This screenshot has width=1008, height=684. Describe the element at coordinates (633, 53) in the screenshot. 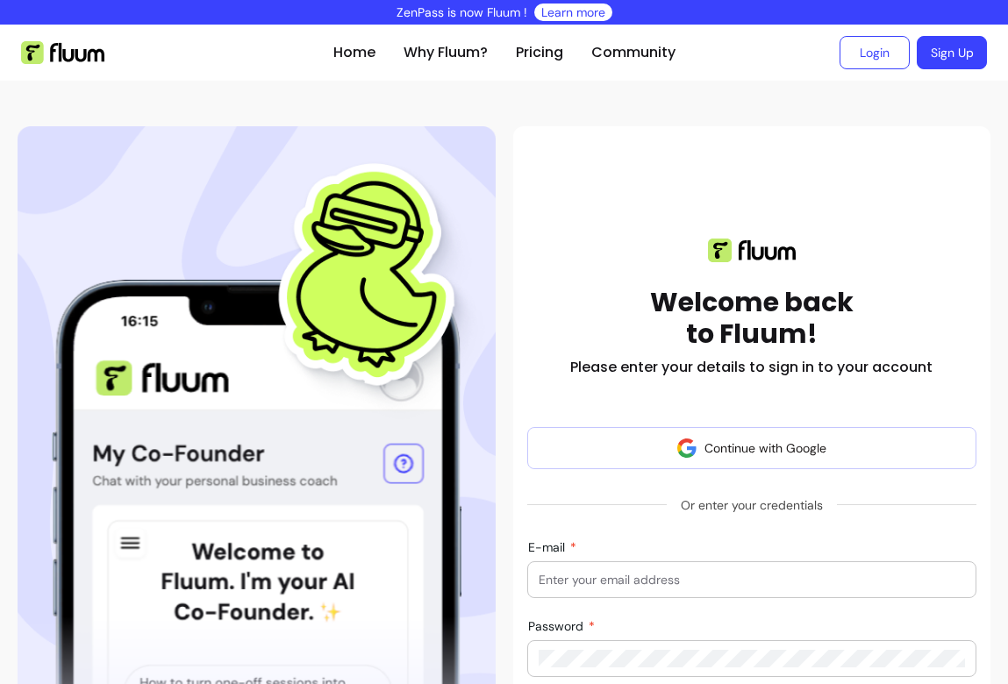

I see `a: Community` at that location.